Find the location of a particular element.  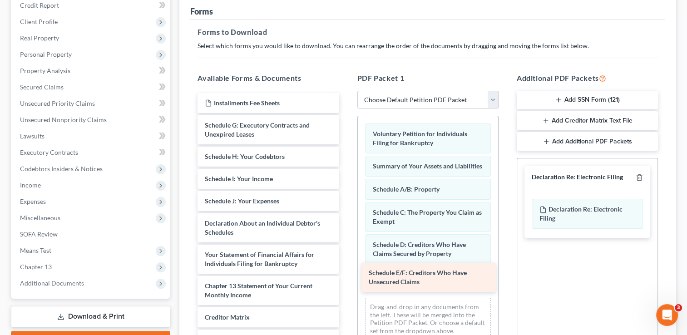

span: Unsecured Nonpriority Claims is located at coordinates (63, 119).